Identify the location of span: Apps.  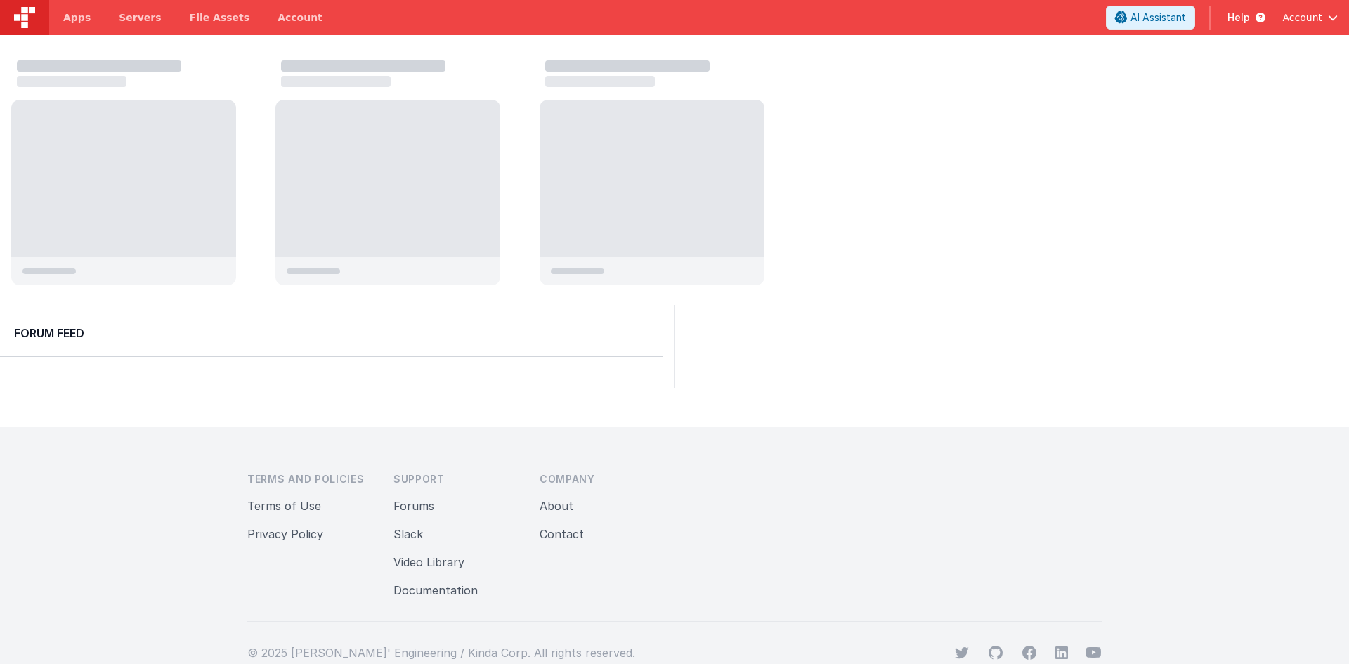
(77, 18).